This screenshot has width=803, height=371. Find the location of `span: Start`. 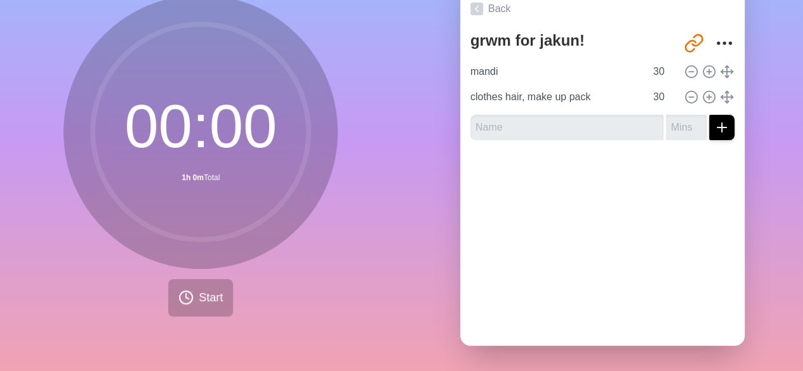

span: Start is located at coordinates (211, 298).